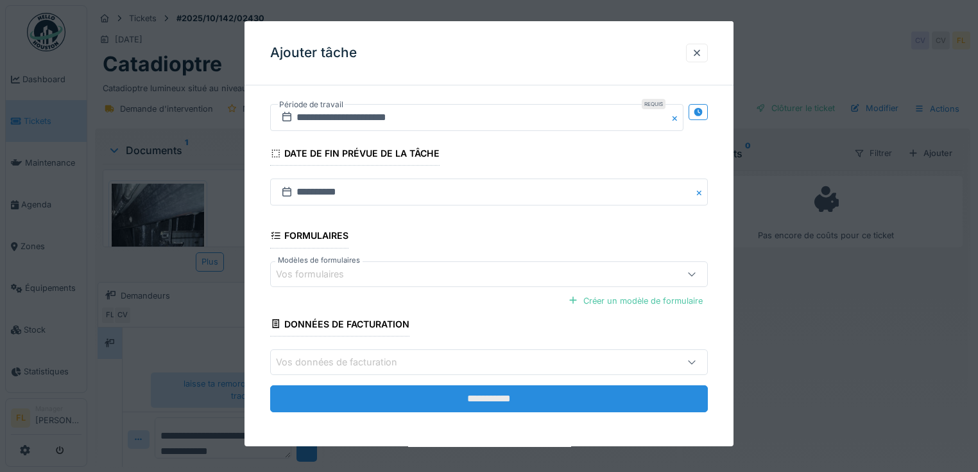  What do you see at coordinates (313, 53) in the screenshot?
I see `h3: Ajouter tâche` at bounding box center [313, 53].